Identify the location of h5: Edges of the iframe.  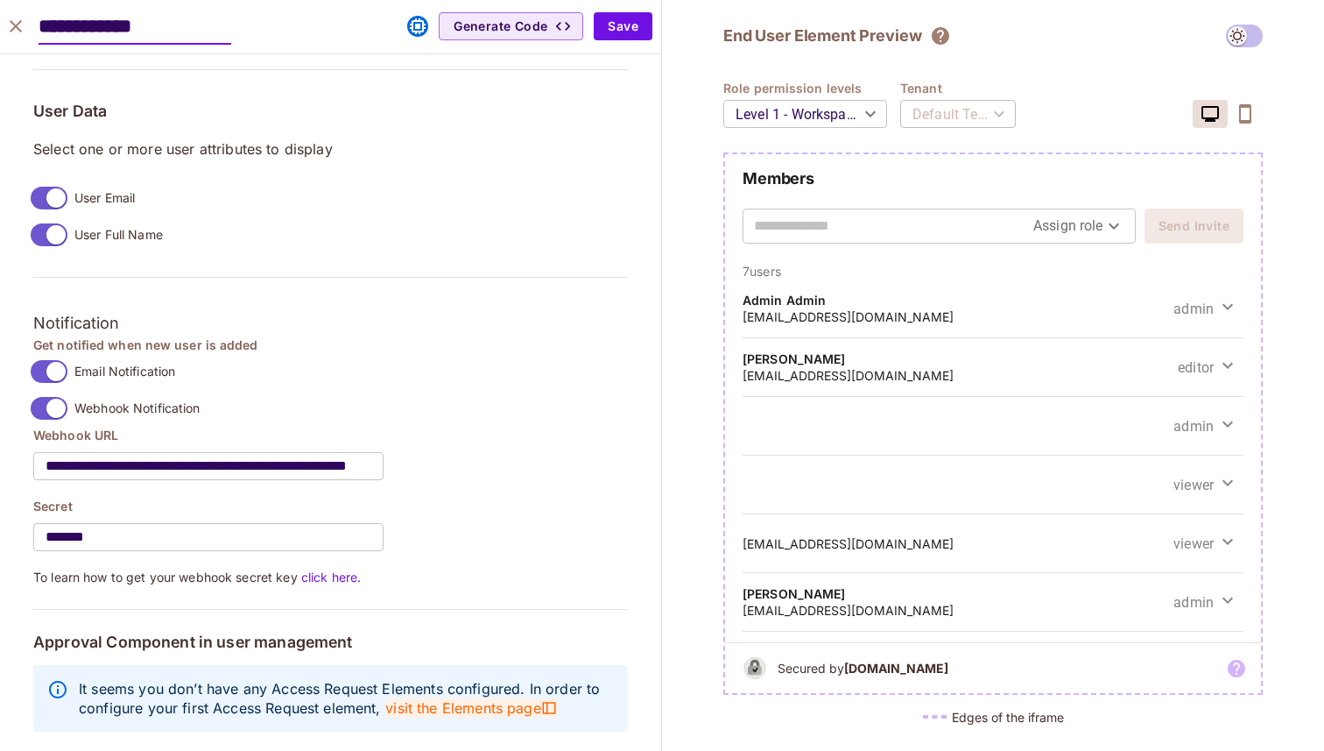
(1008, 717).